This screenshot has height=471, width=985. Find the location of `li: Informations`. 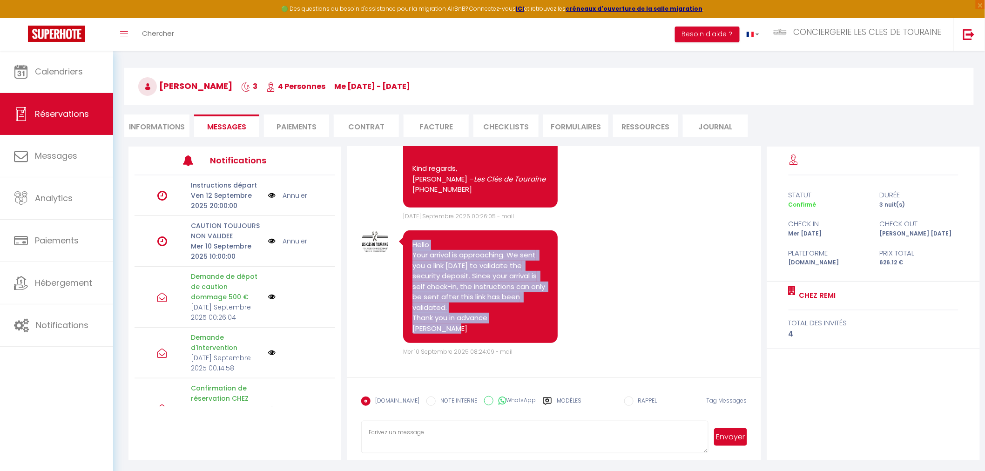

li: Informations is located at coordinates (157, 126).